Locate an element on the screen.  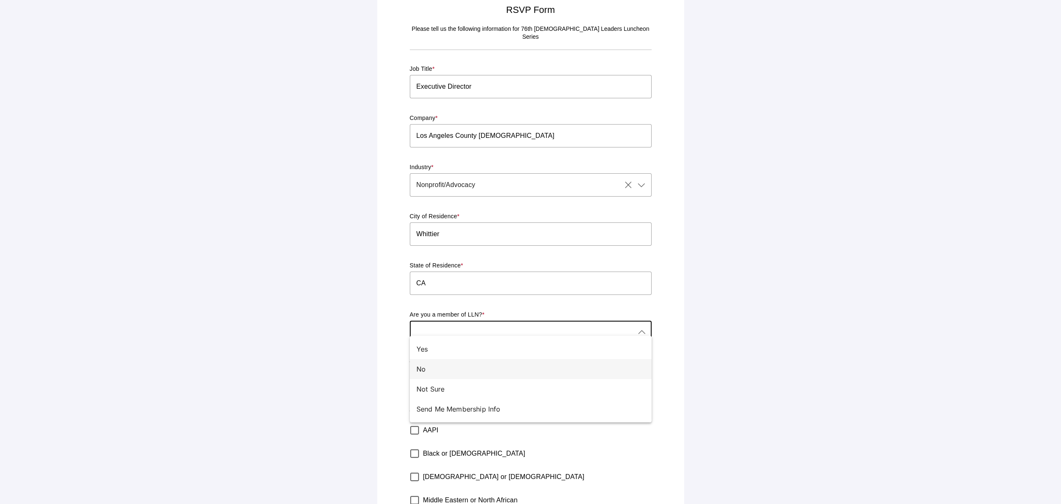
p: Company is located at coordinates (531, 118).